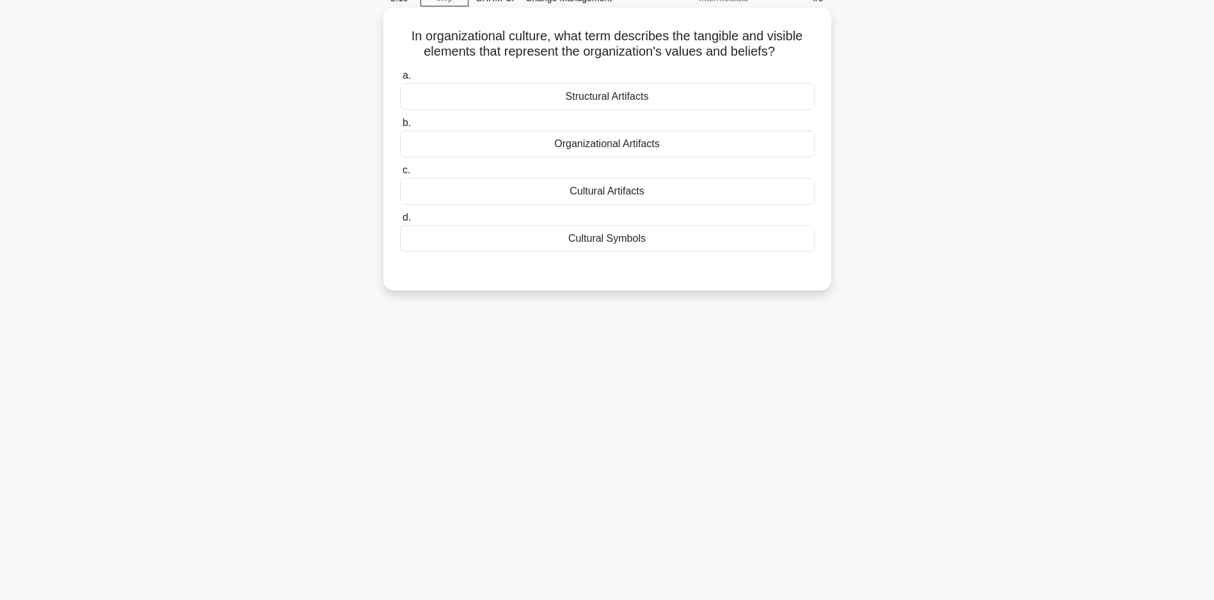 This screenshot has height=600, width=1214. Describe the element at coordinates (607, 144) in the screenshot. I see `div: Organizational Artifacts` at that location.